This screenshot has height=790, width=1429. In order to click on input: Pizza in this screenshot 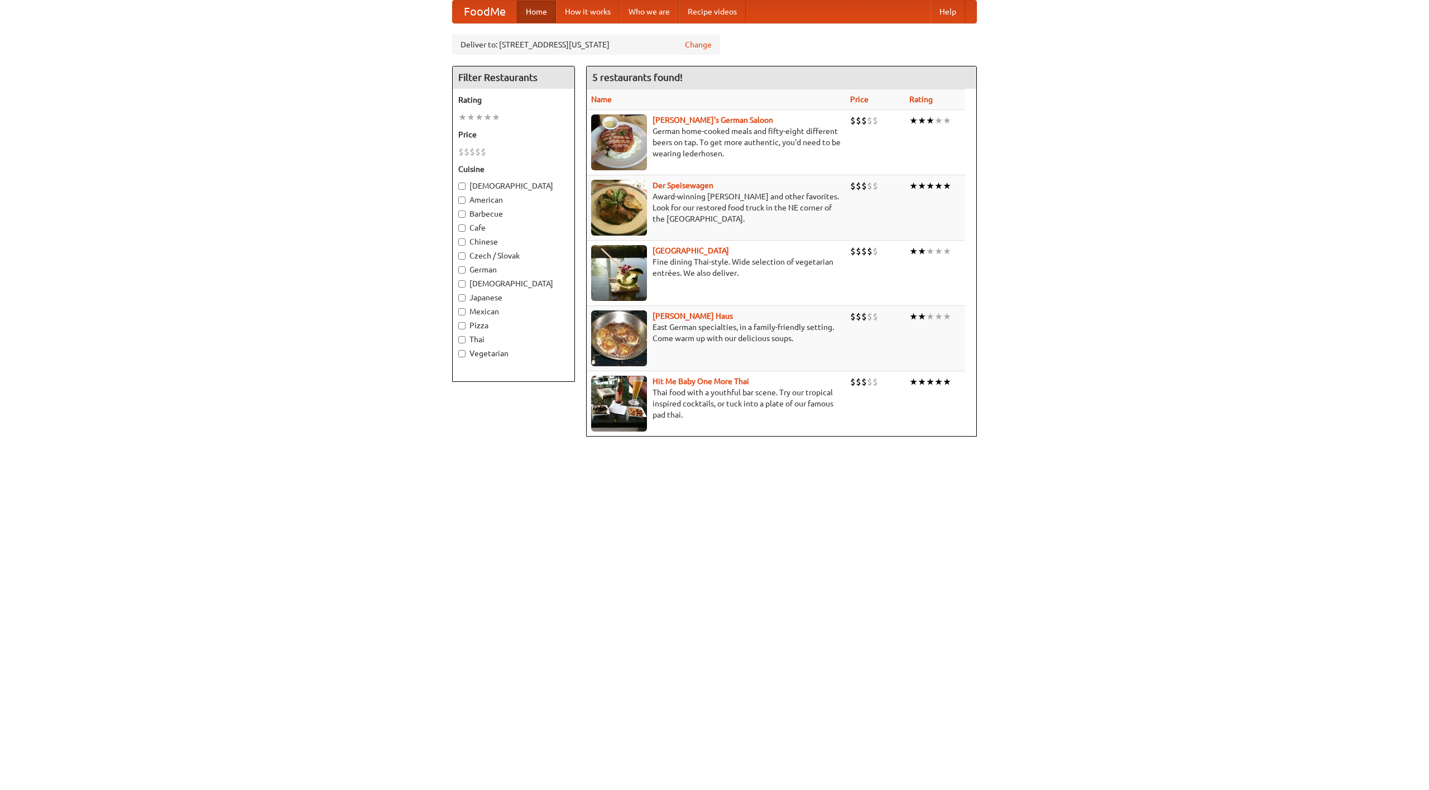, I will do `click(461, 325)`.